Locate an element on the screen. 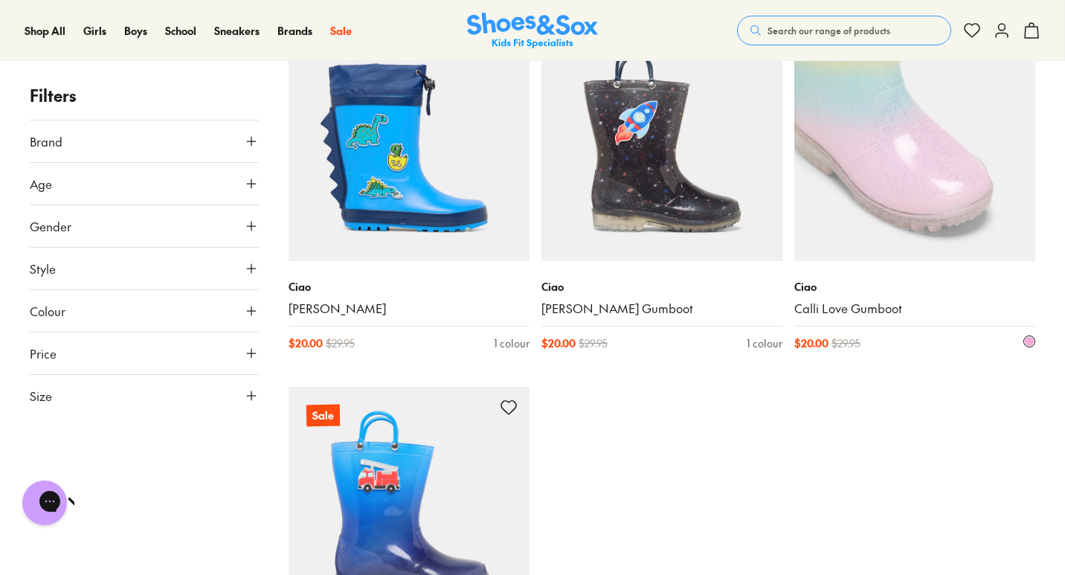 The height and width of the screenshot is (575, 1065). a: Sneakers is located at coordinates (236, 30).